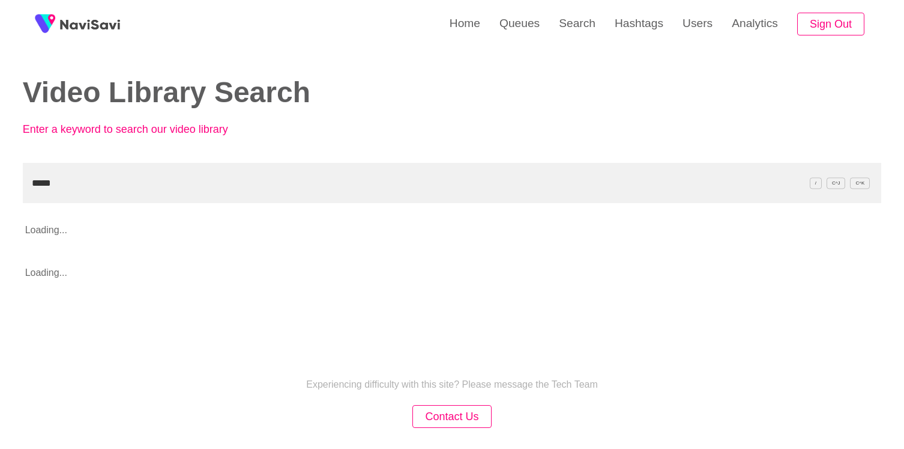 The height and width of the screenshot is (449, 904). I want to click on h2: Video Library Search, so click(228, 92).